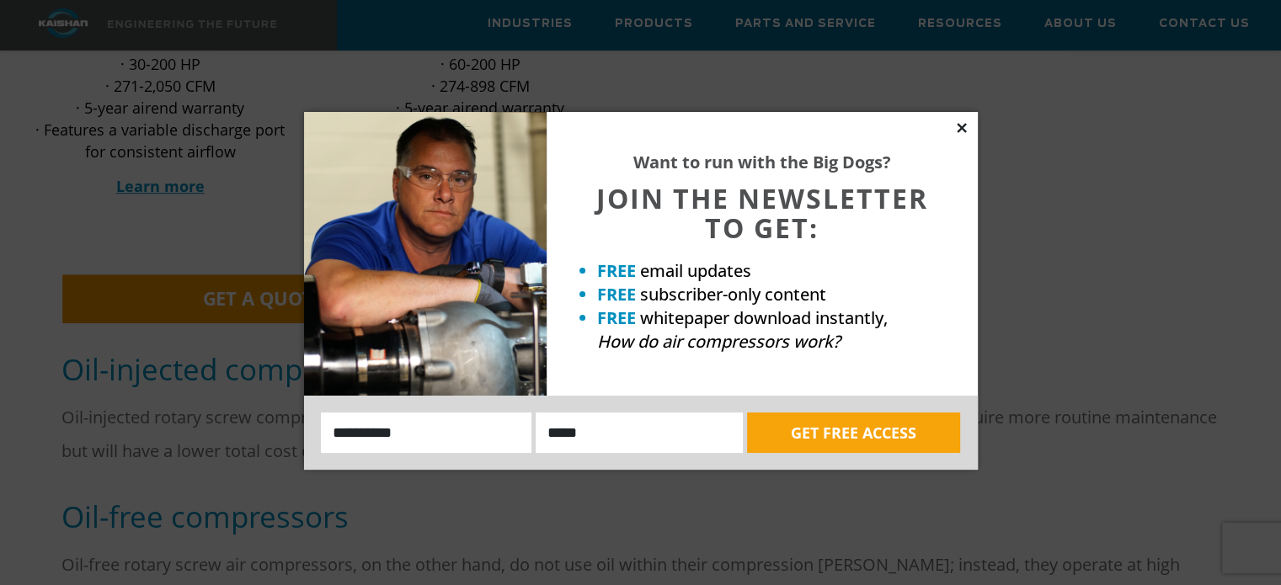  I want to click on span: email updates, so click(696, 270).